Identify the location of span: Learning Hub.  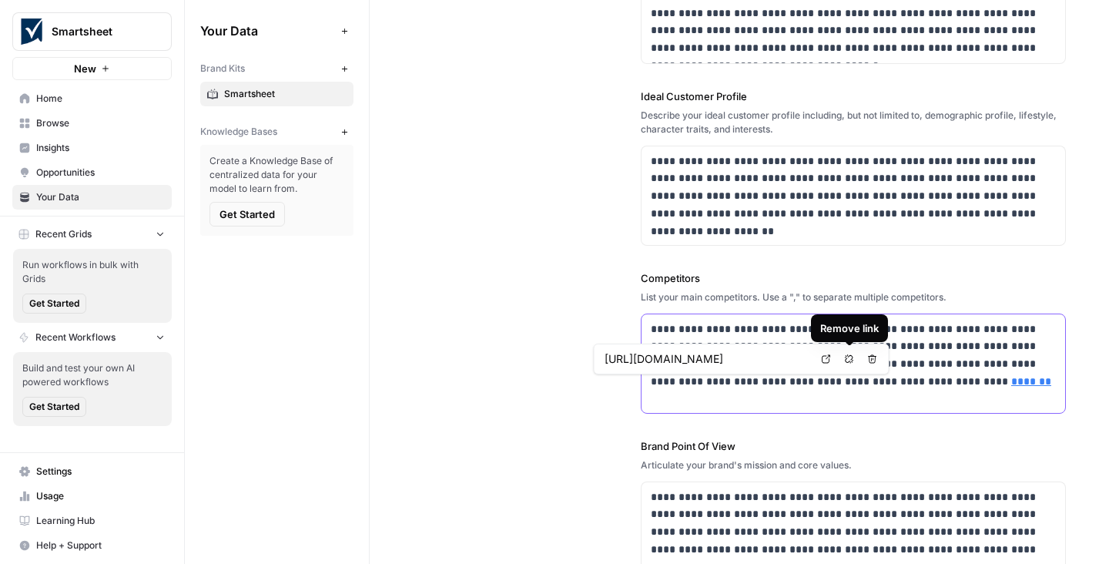
(100, 521).